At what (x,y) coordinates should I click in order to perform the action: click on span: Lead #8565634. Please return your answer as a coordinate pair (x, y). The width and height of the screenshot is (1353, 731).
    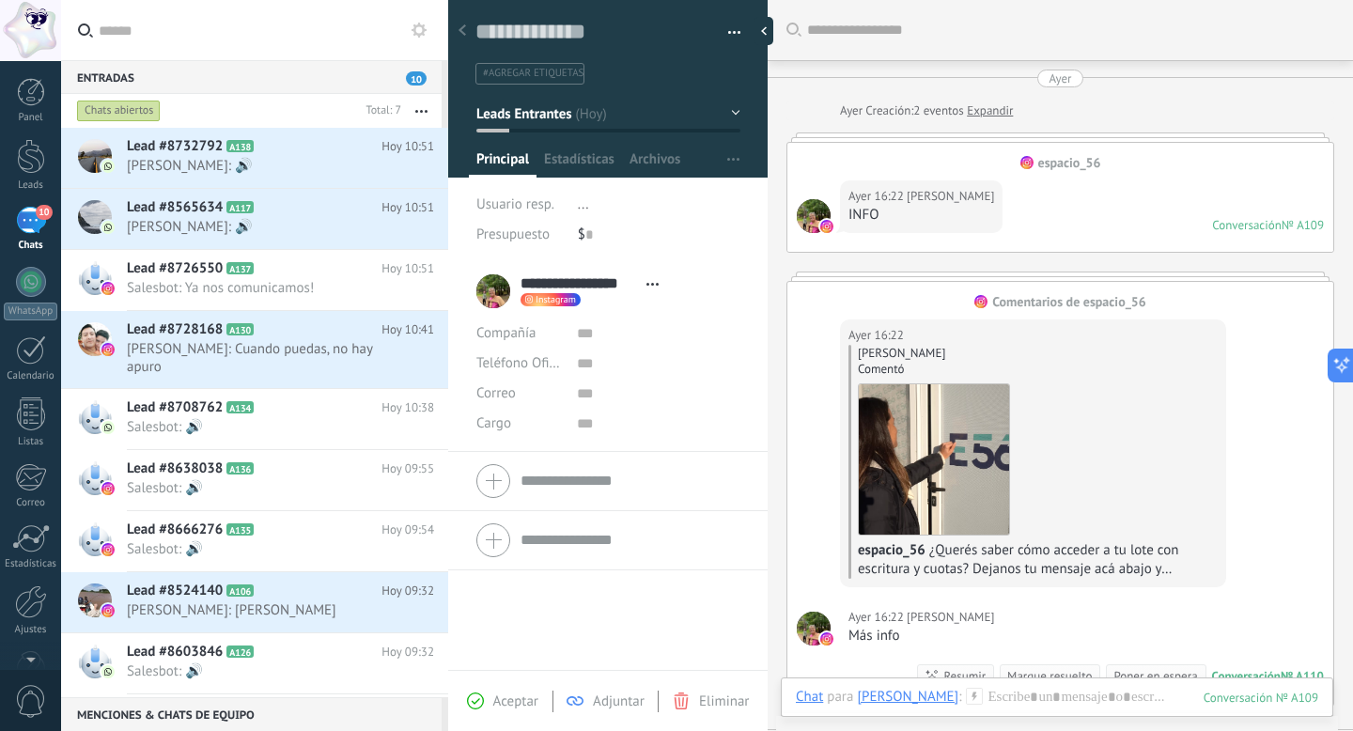
    Looking at the image, I should click on (175, 208).